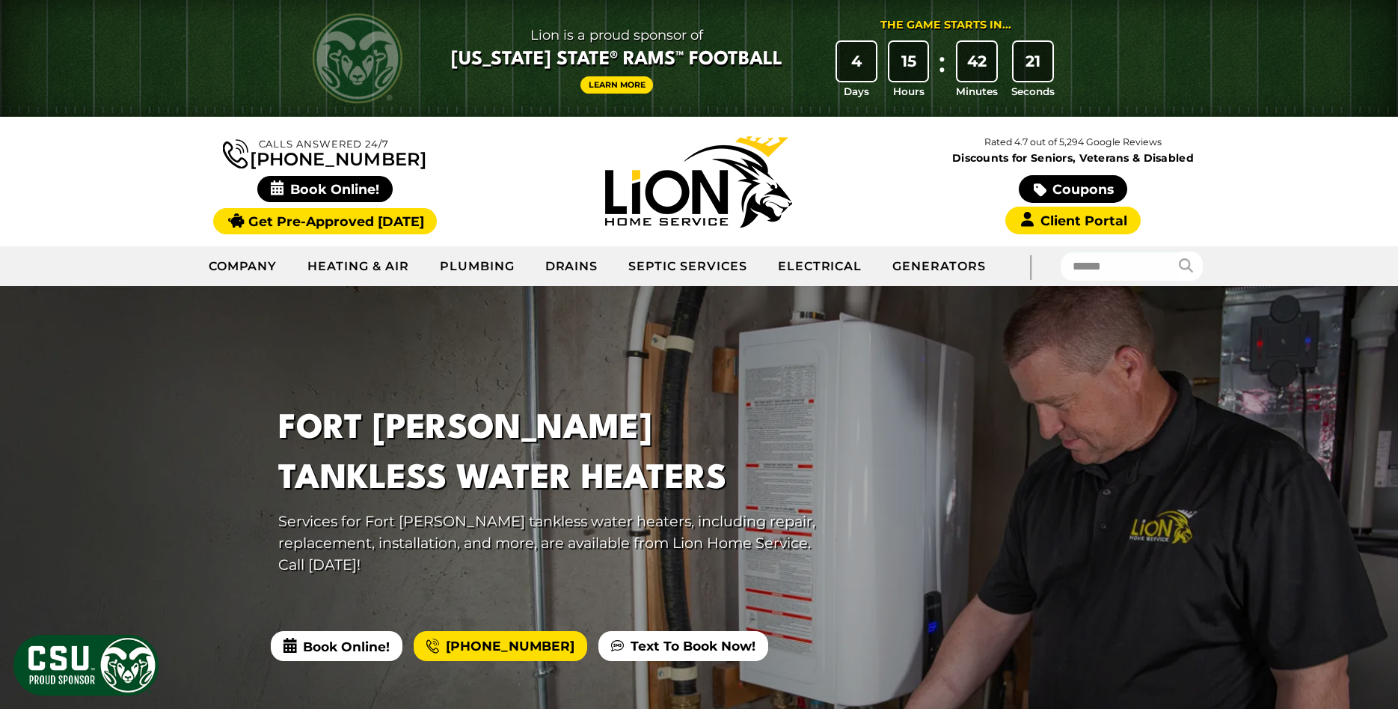 The image size is (1398, 709). Describe the element at coordinates (1073, 189) in the screenshot. I see `a: Coupons` at that location.